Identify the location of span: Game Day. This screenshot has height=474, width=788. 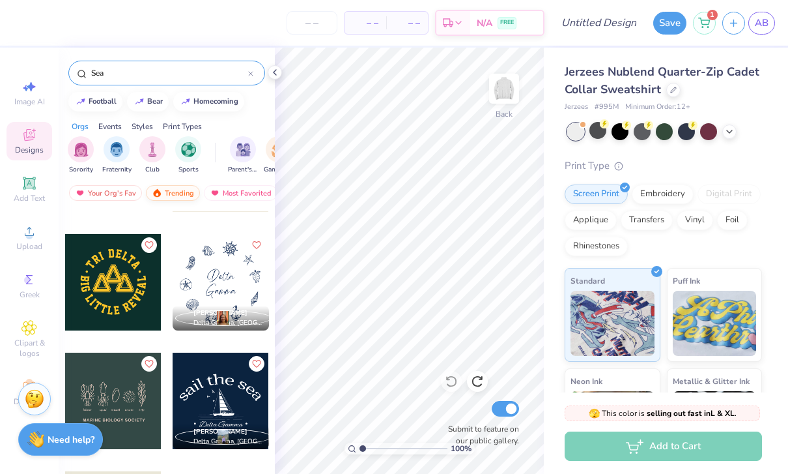
(279, 169).